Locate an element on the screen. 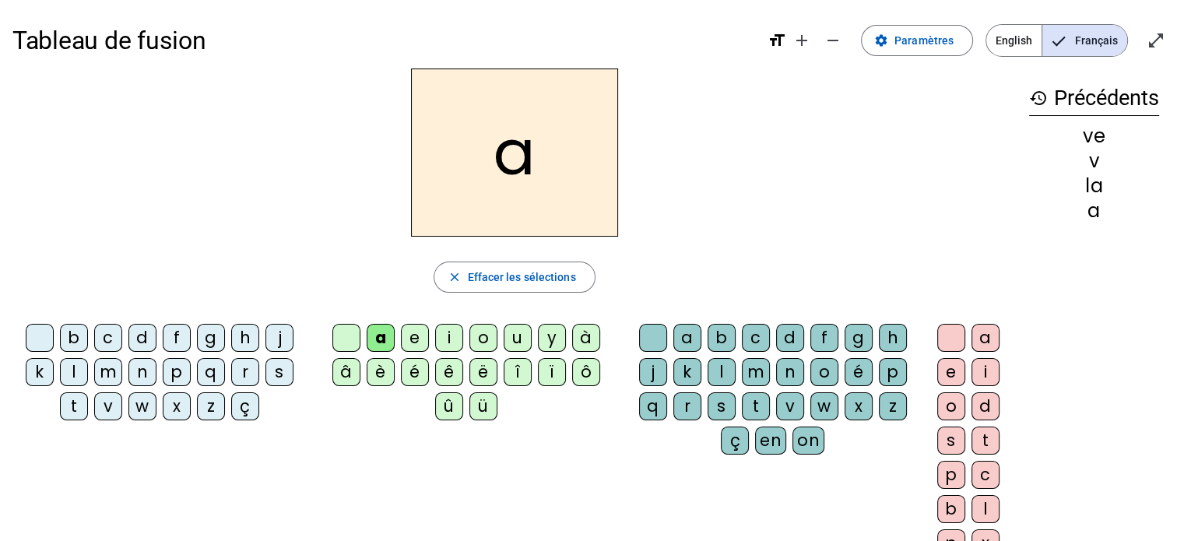 Image resolution: width=1184 pixels, height=541 pixels. div: en is located at coordinates (771, 441).